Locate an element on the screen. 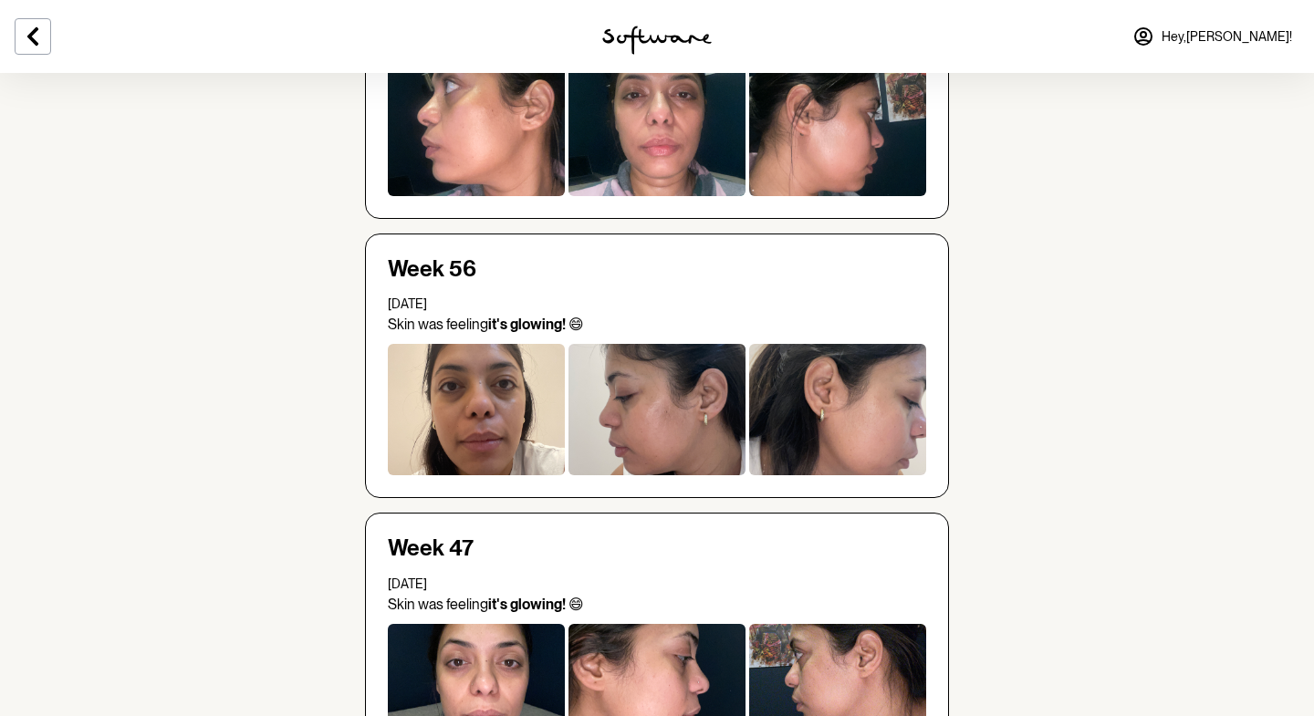 The height and width of the screenshot is (716, 1314). h4: Week 56 is located at coordinates (657, 269).